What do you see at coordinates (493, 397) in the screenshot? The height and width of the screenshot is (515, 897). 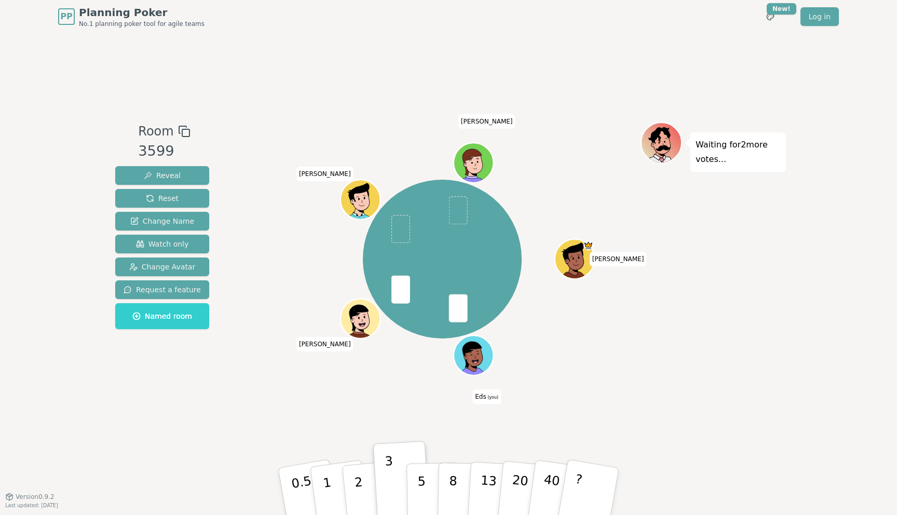 I see `span: (you)` at bounding box center [493, 397].